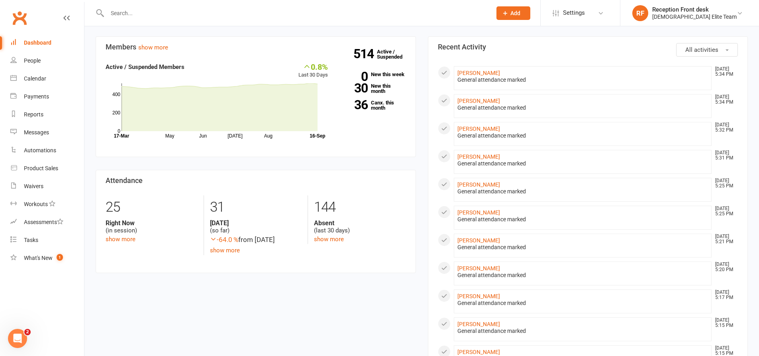 The width and height of the screenshot is (759, 356). What do you see at coordinates (706, 50) in the screenshot?
I see `button: All activities` at bounding box center [706, 50].